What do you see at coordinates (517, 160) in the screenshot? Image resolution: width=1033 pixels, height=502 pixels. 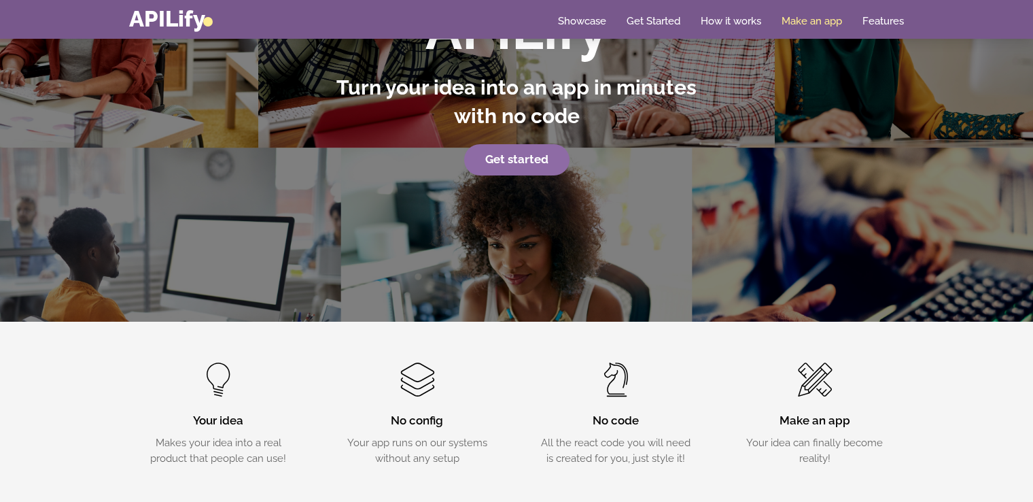 I see `a: Get started` at bounding box center [517, 160].